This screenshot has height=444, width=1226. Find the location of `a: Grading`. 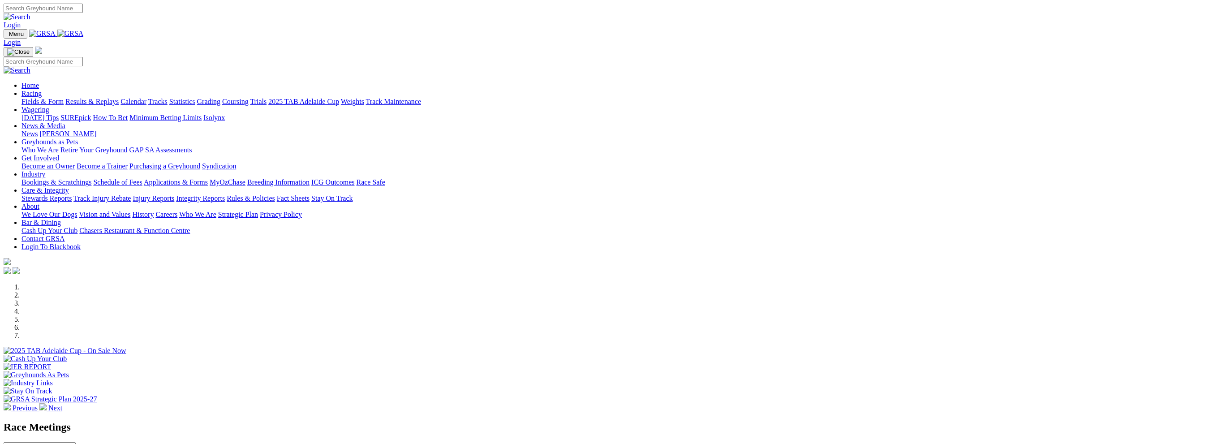

a: Grading is located at coordinates (209, 101).